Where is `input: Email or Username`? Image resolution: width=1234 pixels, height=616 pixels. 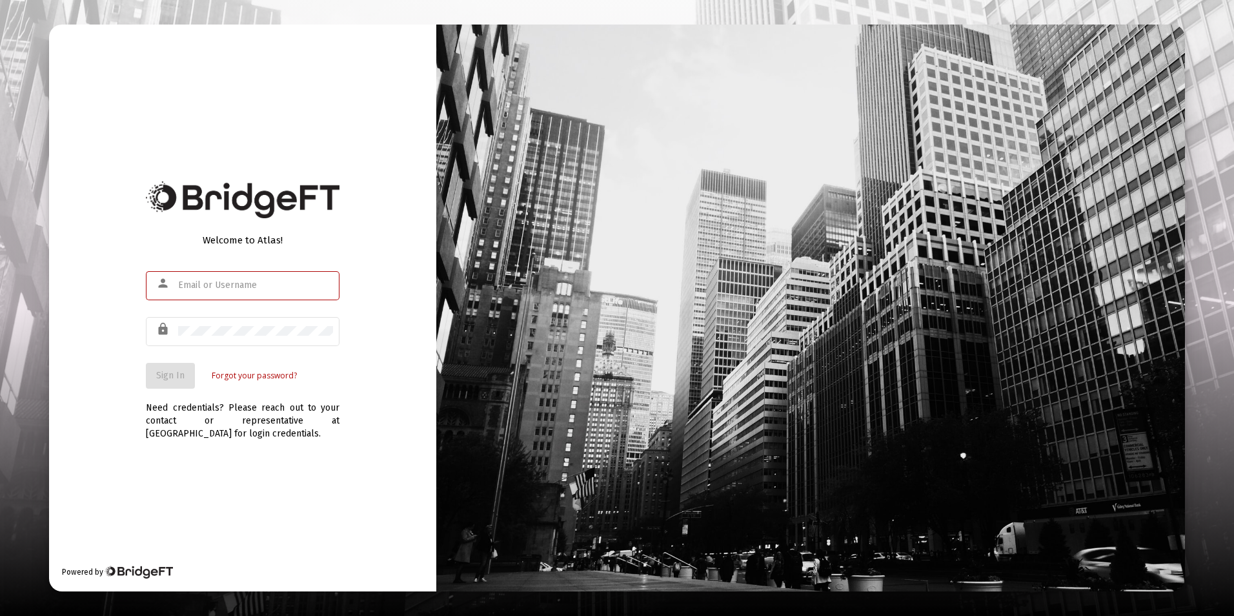
input: Email or Username is located at coordinates (256, 285).